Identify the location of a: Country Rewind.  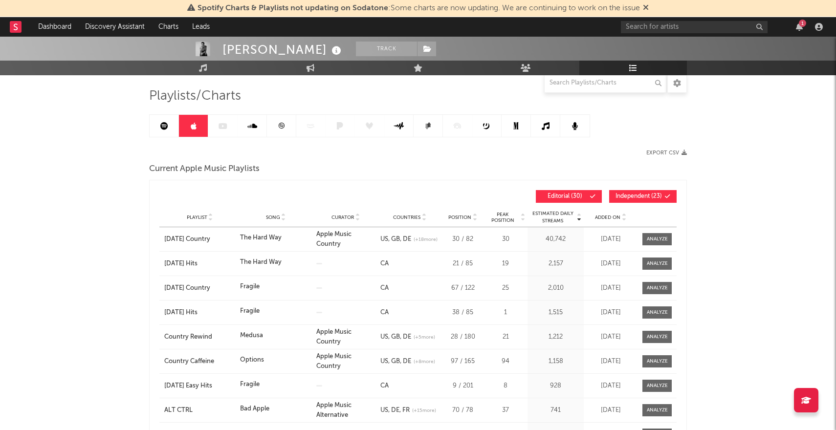
(199, 337).